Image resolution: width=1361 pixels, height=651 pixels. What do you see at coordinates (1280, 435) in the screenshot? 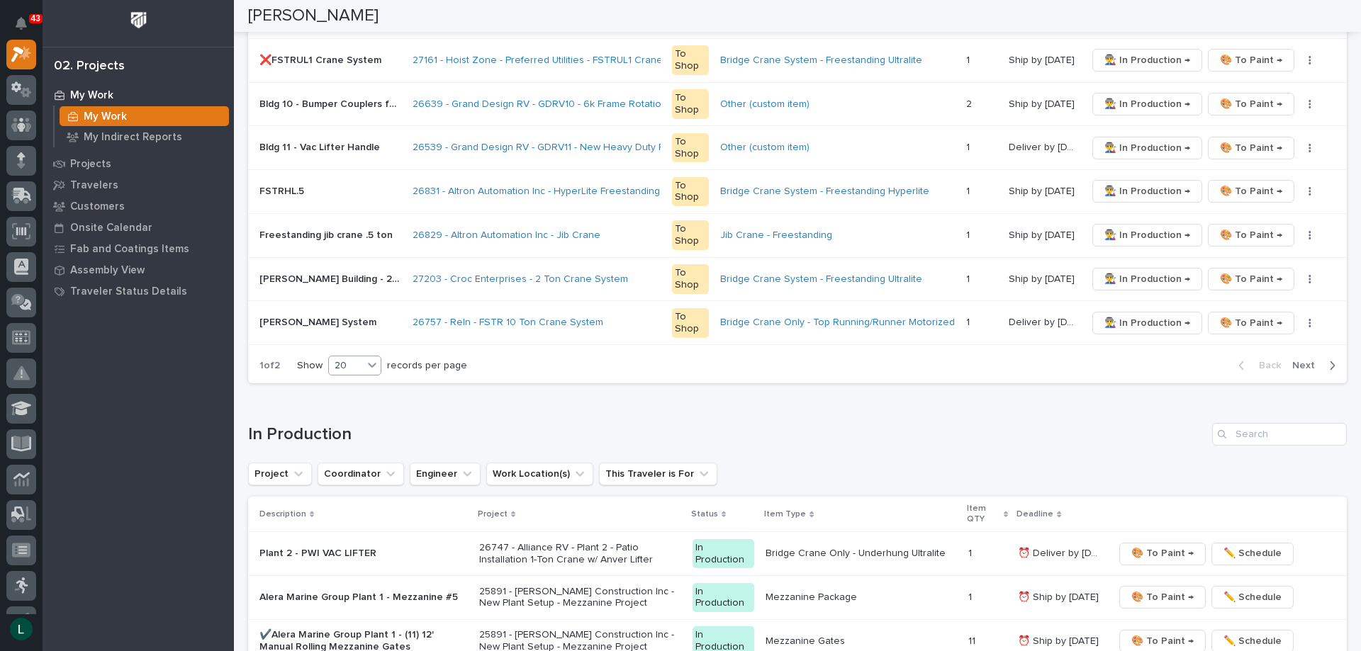
I see `input: Search` at bounding box center [1280, 435].